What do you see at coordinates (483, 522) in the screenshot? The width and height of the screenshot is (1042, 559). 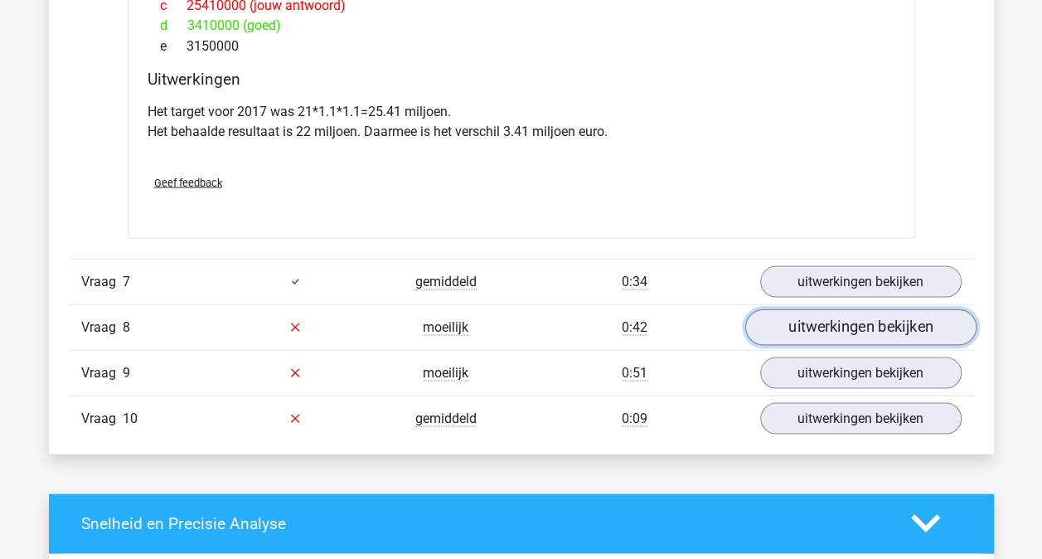 I see `h4: Snelheid en Precisie Analyse` at bounding box center [483, 522].